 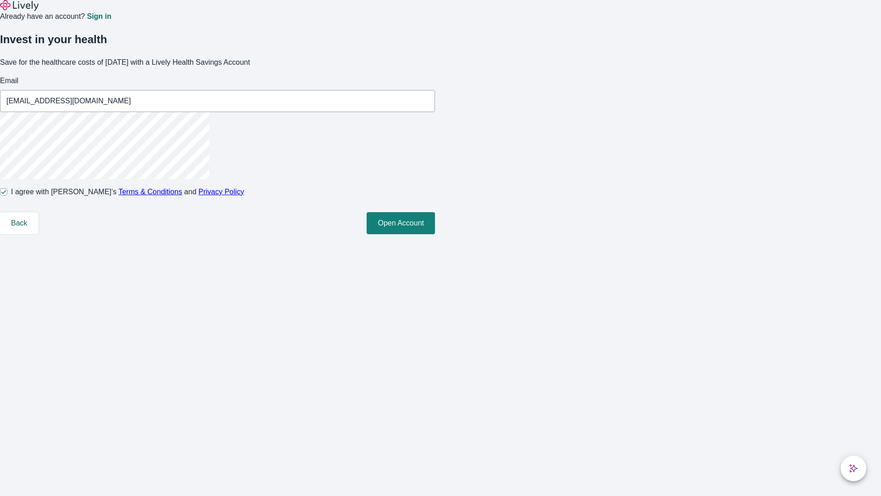 What do you see at coordinates (401, 223) in the screenshot?
I see `button: Open Account` at bounding box center [401, 223].